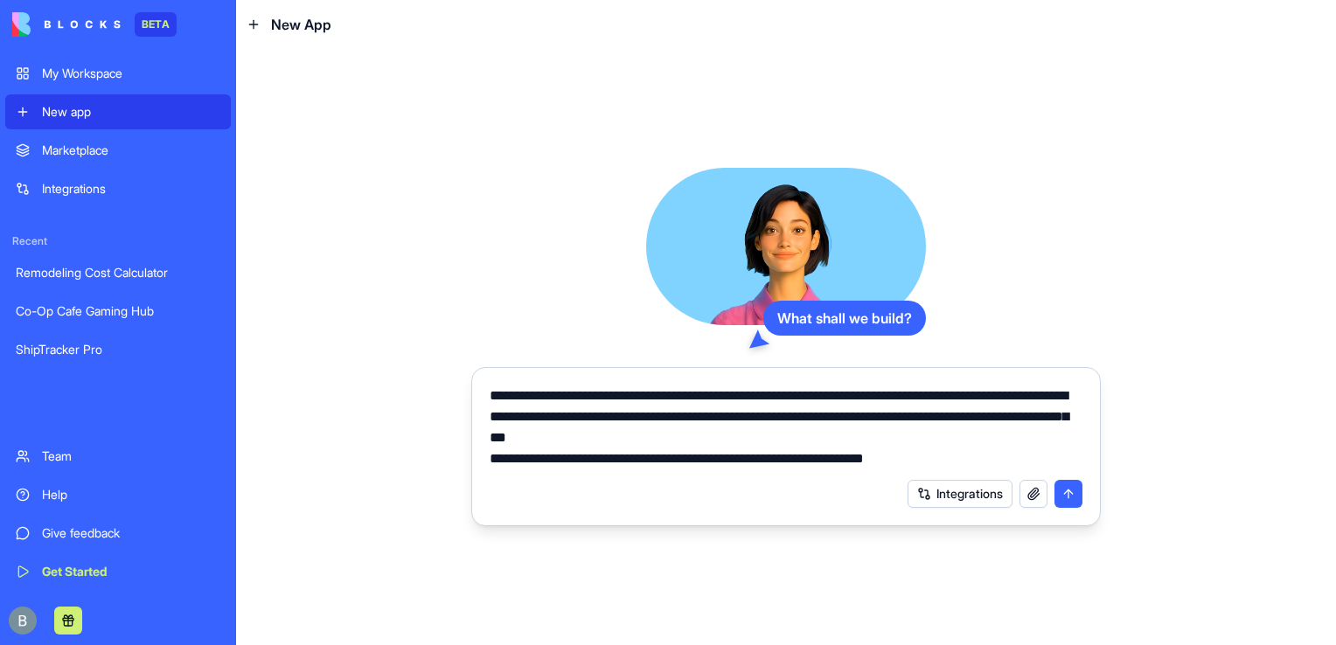  What do you see at coordinates (131, 150) in the screenshot?
I see `div: Marketplace` at bounding box center [131, 150].